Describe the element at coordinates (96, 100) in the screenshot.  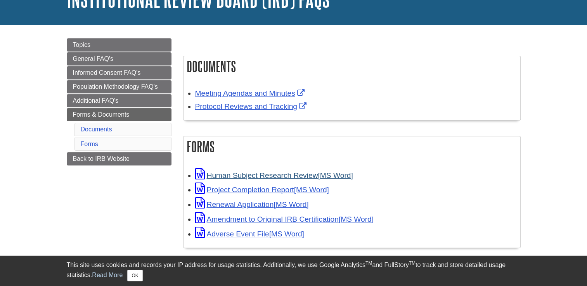
I see `span: Additional FAQ's` at that location.